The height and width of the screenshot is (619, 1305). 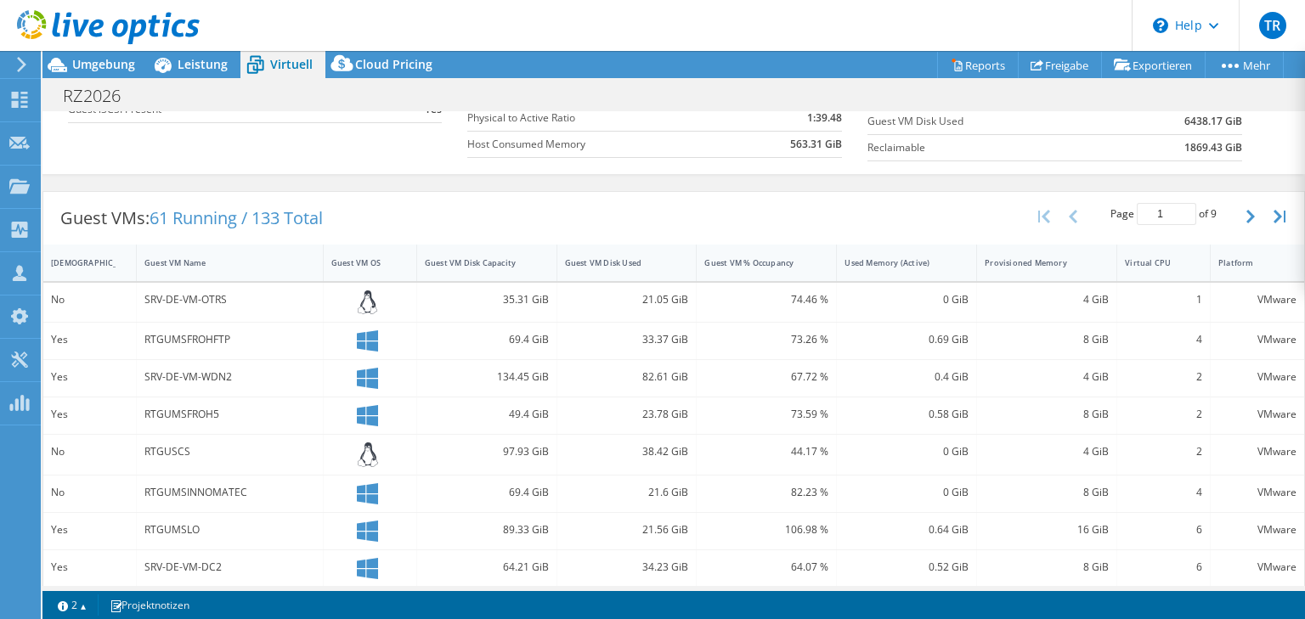 What do you see at coordinates (990, 121) in the screenshot?
I see `label: Guest VM Disk Used` at bounding box center [990, 121].